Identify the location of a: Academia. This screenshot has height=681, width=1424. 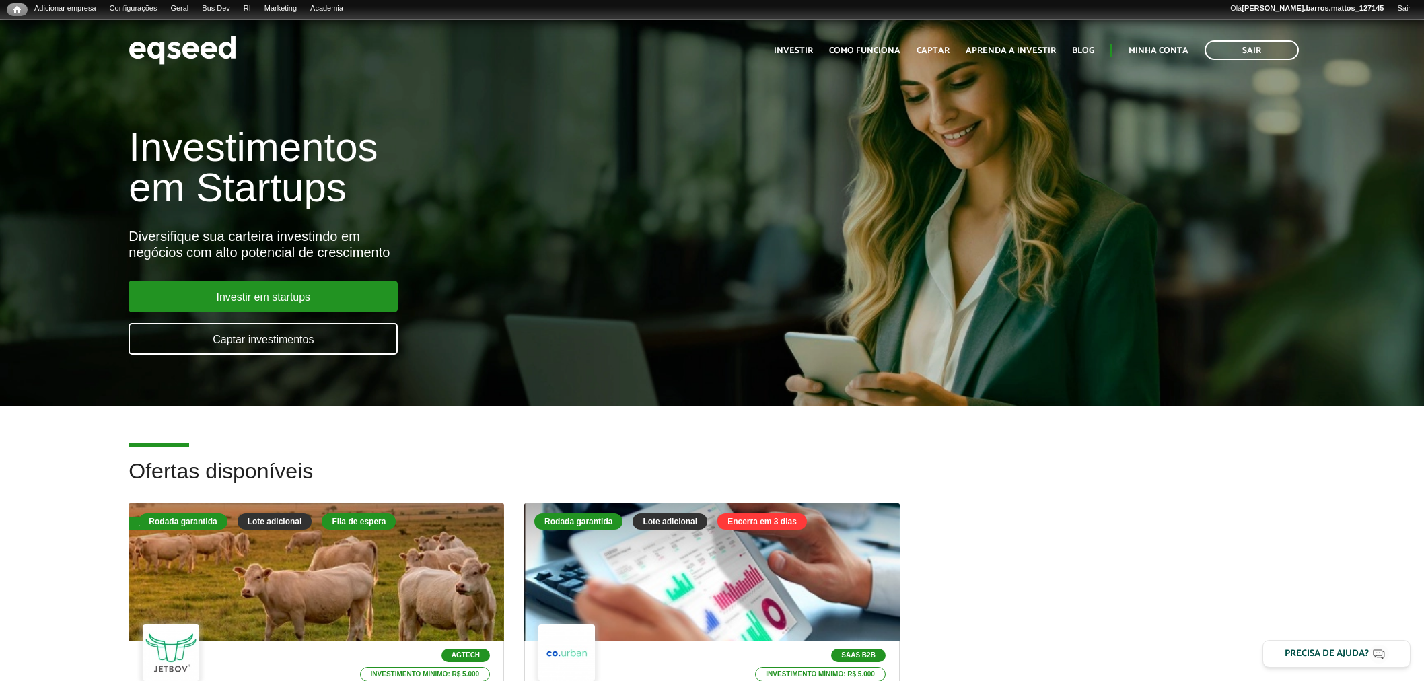
(326, 9).